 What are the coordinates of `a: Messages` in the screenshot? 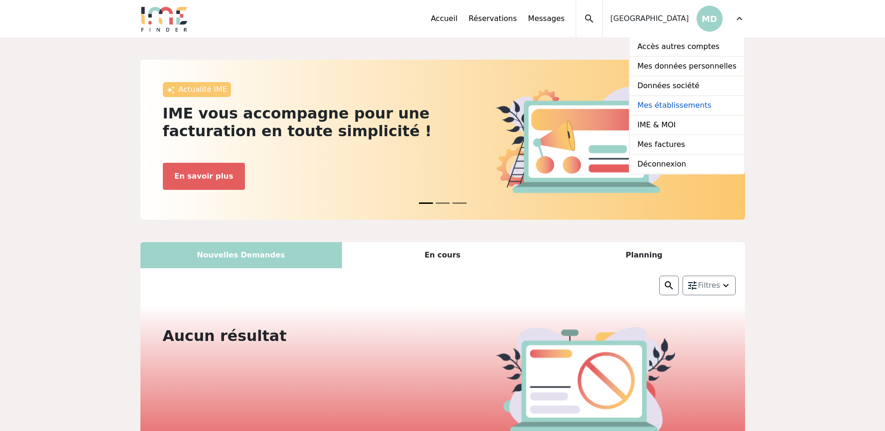 It's located at (546, 19).